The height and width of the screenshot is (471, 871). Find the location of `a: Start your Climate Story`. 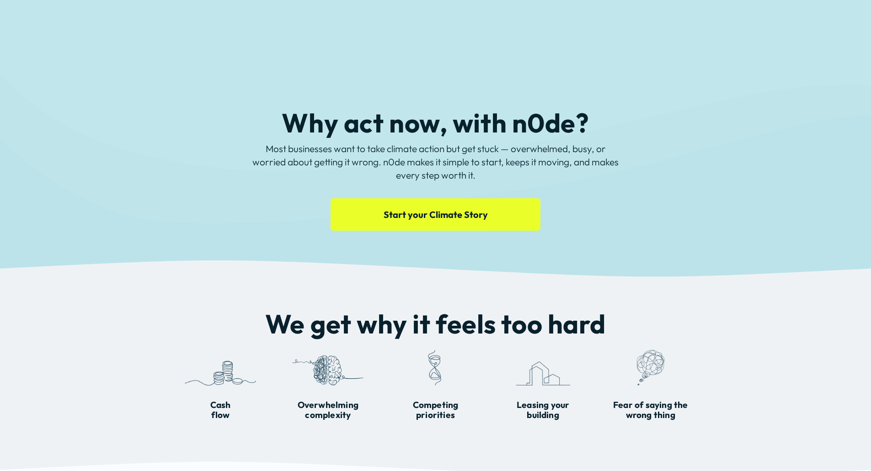

a: Start your Climate Story is located at coordinates (435, 214).